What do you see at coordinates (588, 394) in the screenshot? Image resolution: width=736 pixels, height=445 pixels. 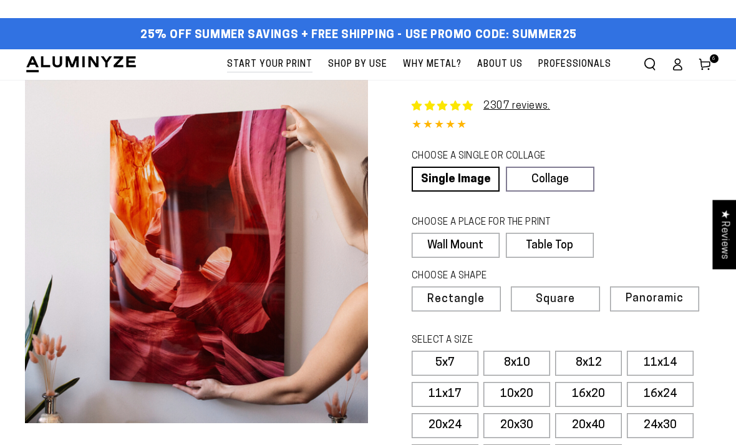 I see `label: 16x20` at bounding box center [588, 394].